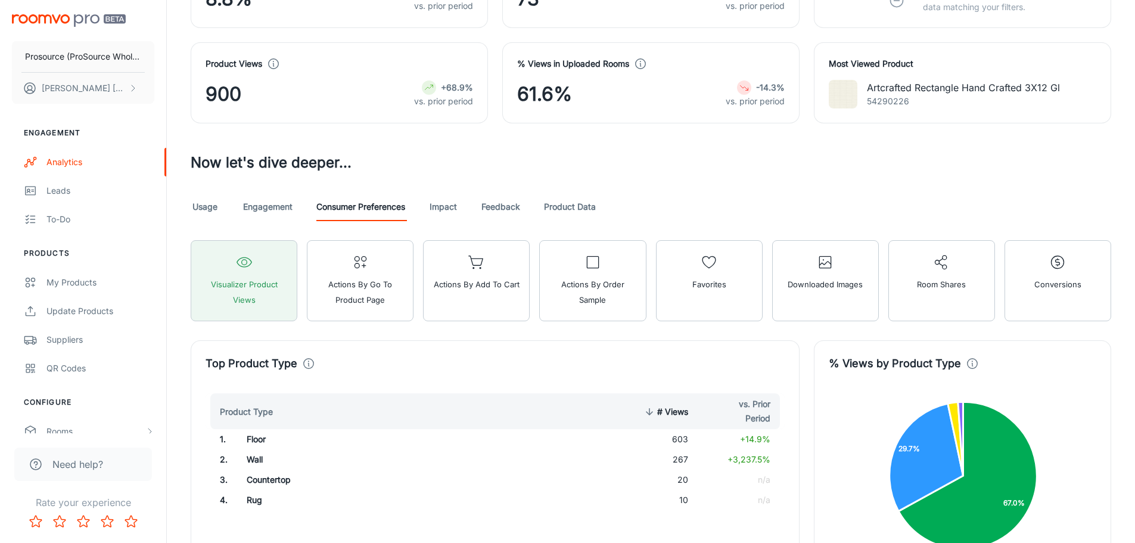  I want to click on a: Feedback, so click(501, 207).